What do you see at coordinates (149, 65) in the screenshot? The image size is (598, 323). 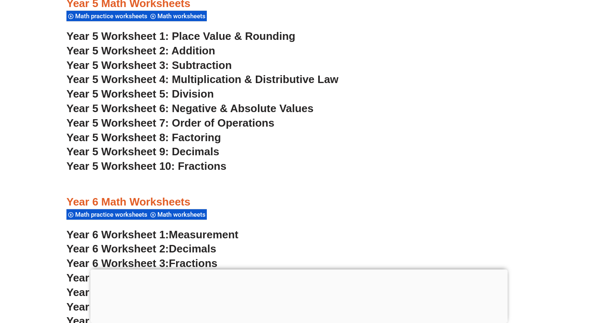 I see `span: Year 5 Worksheet 3: Subtraction` at bounding box center [149, 65].